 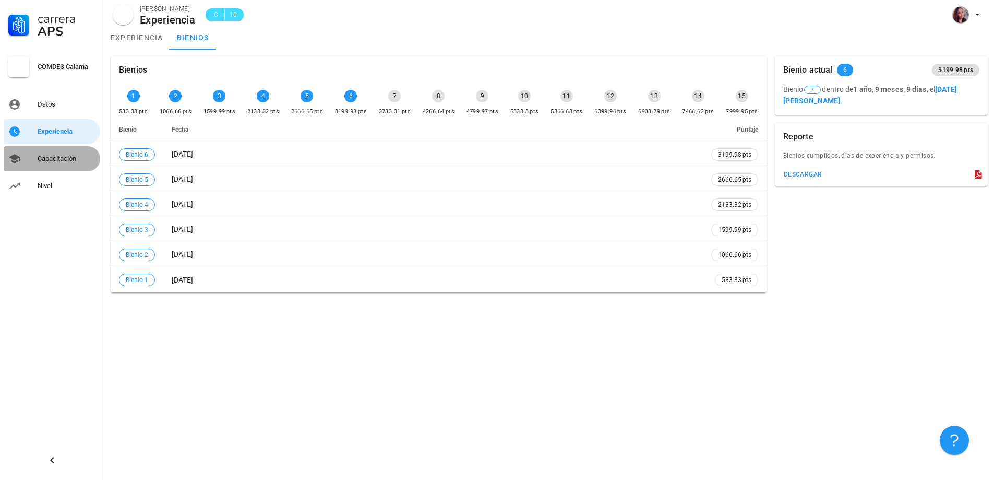 I want to click on div: 14, so click(x=698, y=96).